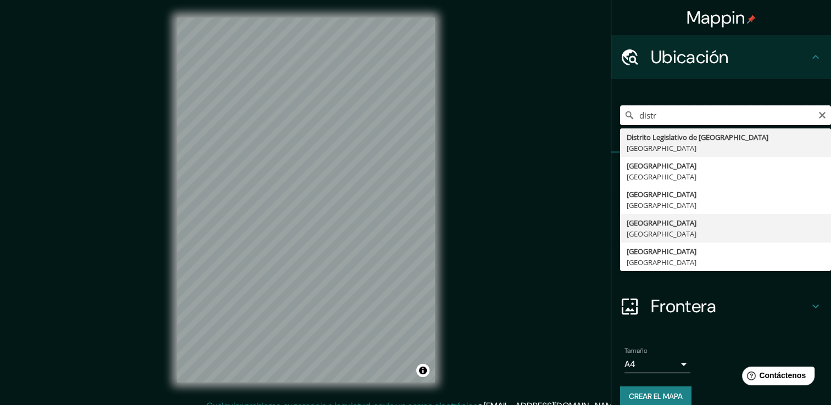 The width and height of the screenshot is (831, 405). Describe the element at coordinates (751, 19) in the screenshot. I see `img: pin-icon.png` at that location.